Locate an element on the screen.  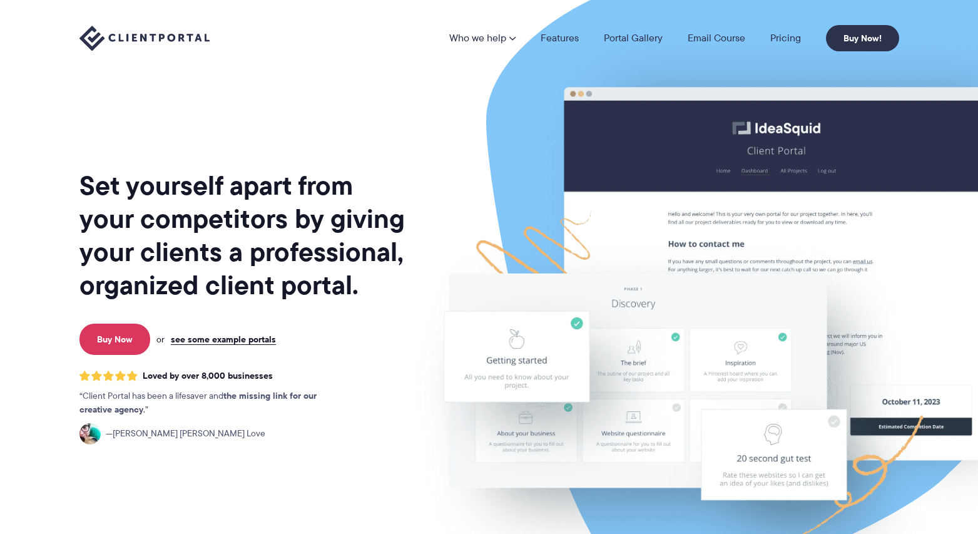
a: Buy Now is located at coordinates (115, 339).